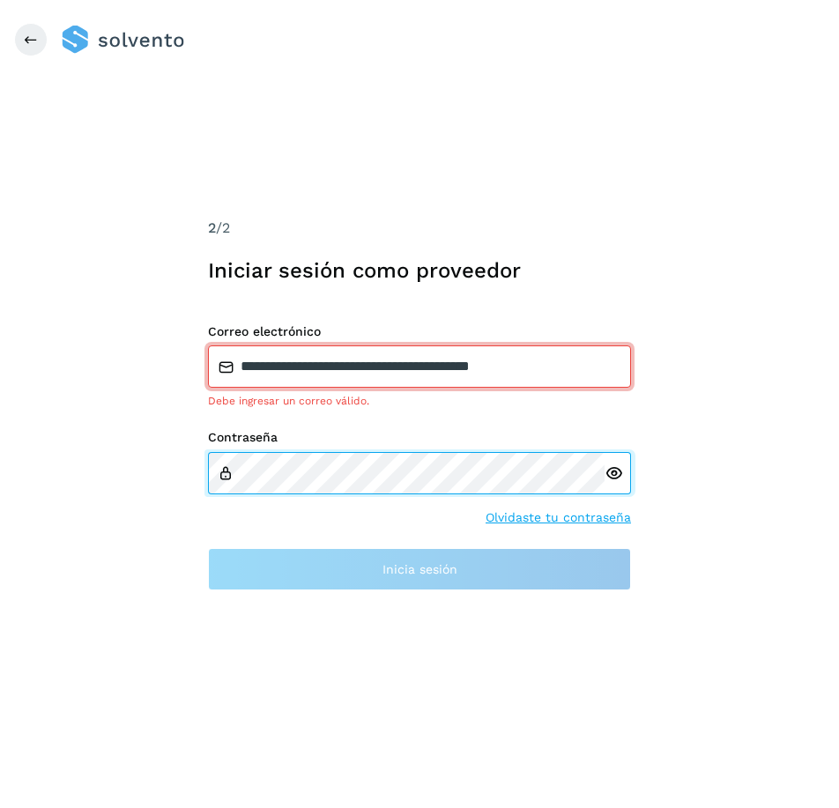 The height and width of the screenshot is (808, 839). I want to click on span: 2, so click(212, 227).